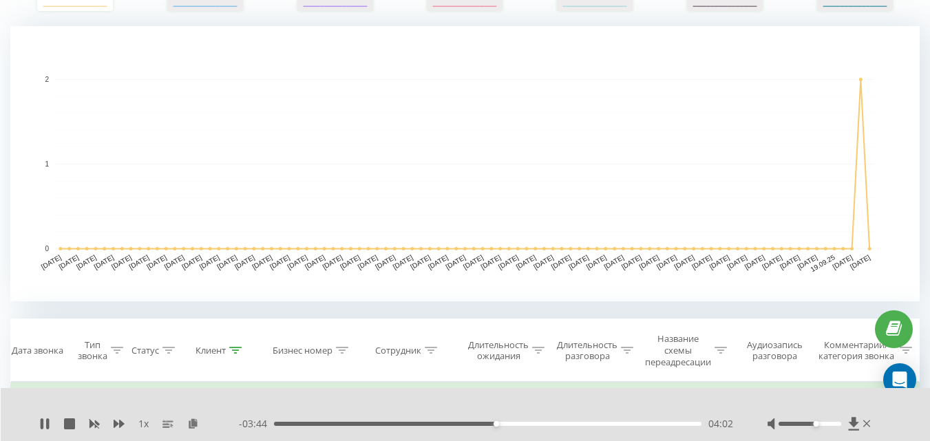 This screenshot has width=930, height=441. What do you see at coordinates (899, 380) in the screenshot?
I see `div: Open Intercom Messenger` at bounding box center [899, 380].